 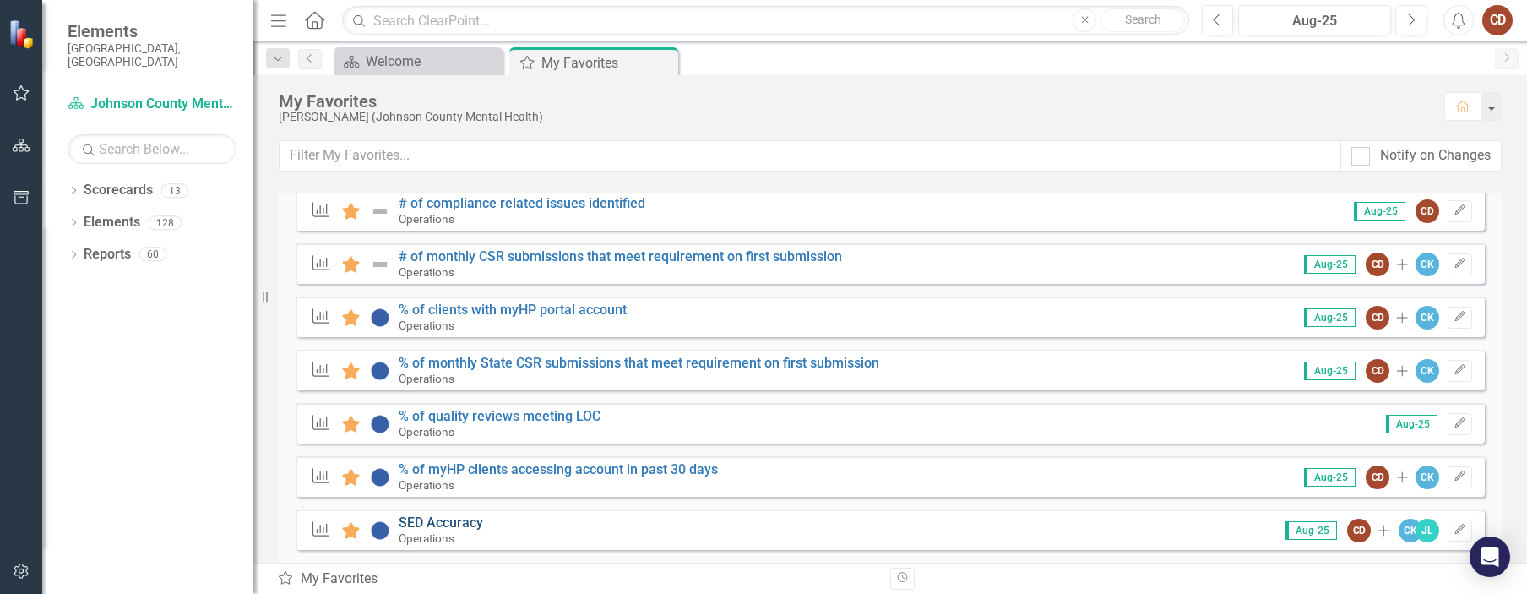 What do you see at coordinates (418, 61) in the screenshot?
I see `a: Welcome` at bounding box center [418, 61].